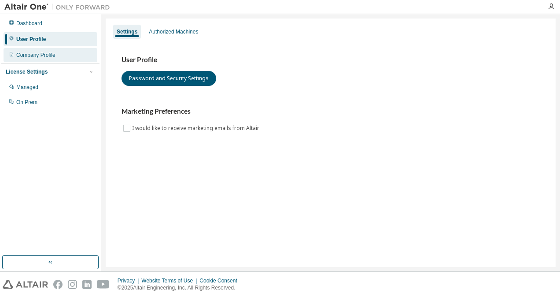  Describe the element at coordinates (29, 23) in the screenshot. I see `div: Dashboard` at that location.